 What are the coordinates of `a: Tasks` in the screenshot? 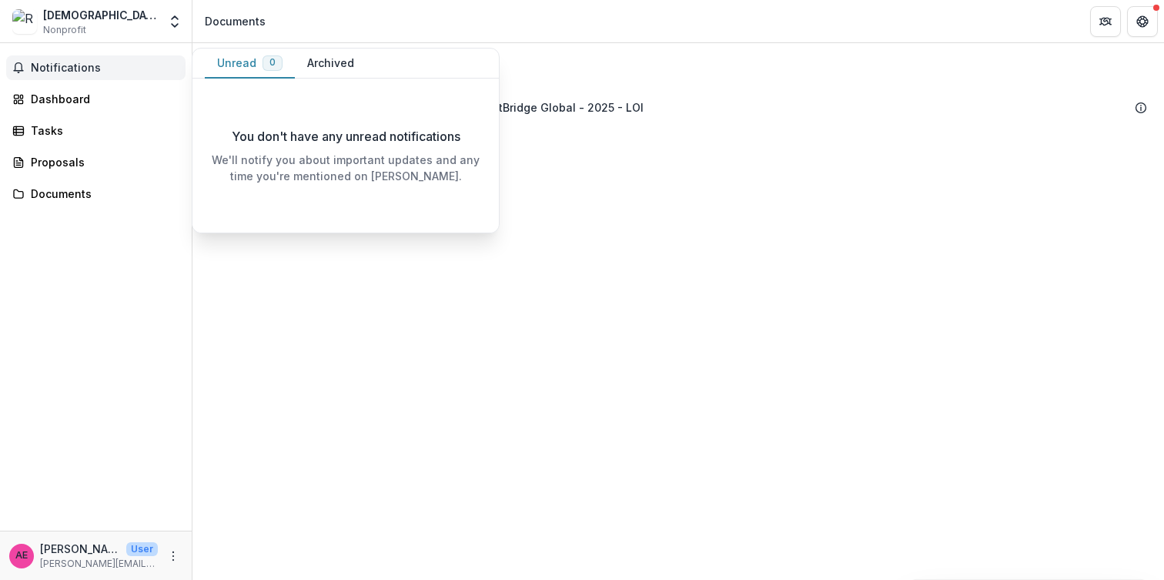 It's located at (95, 130).